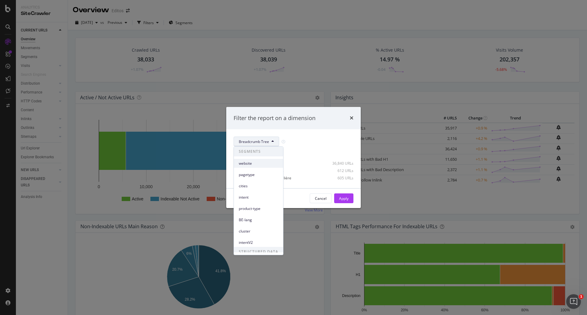 This screenshot has width=587, height=315. Describe the element at coordinates (321, 199) in the screenshot. I see `div: Cancel` at that location.